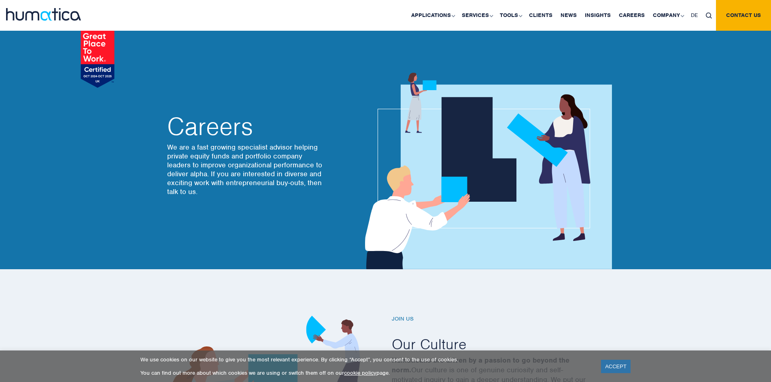 This screenshot has width=771, height=382. Describe the element at coordinates (615, 367) in the screenshot. I see `a: ACCEPT` at that location.